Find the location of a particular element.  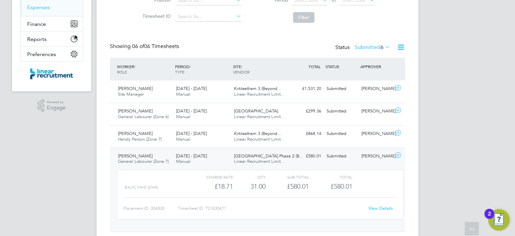

button: Preferences is located at coordinates (52, 54).